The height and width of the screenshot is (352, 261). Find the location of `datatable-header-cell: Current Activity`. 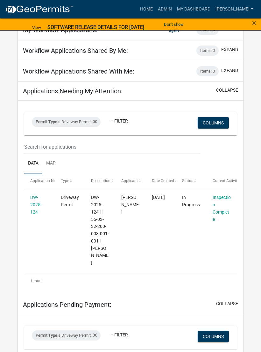

datatable-header-cell: Current Activity is located at coordinates (221, 181).